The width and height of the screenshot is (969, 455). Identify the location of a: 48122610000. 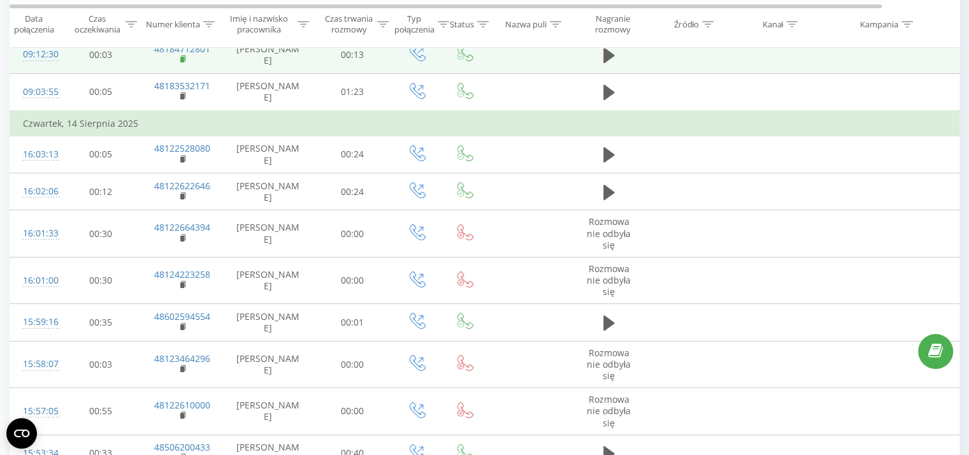
(182, 405).